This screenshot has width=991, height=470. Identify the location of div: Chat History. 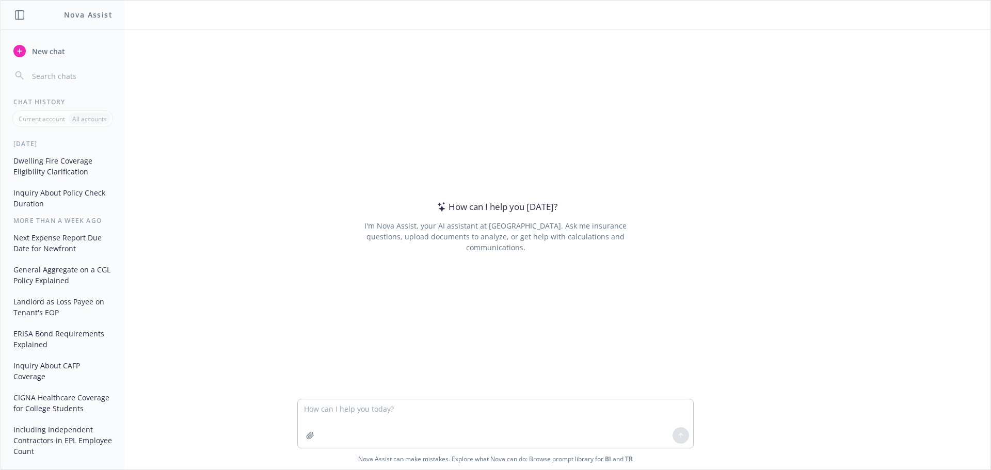
(62, 102).